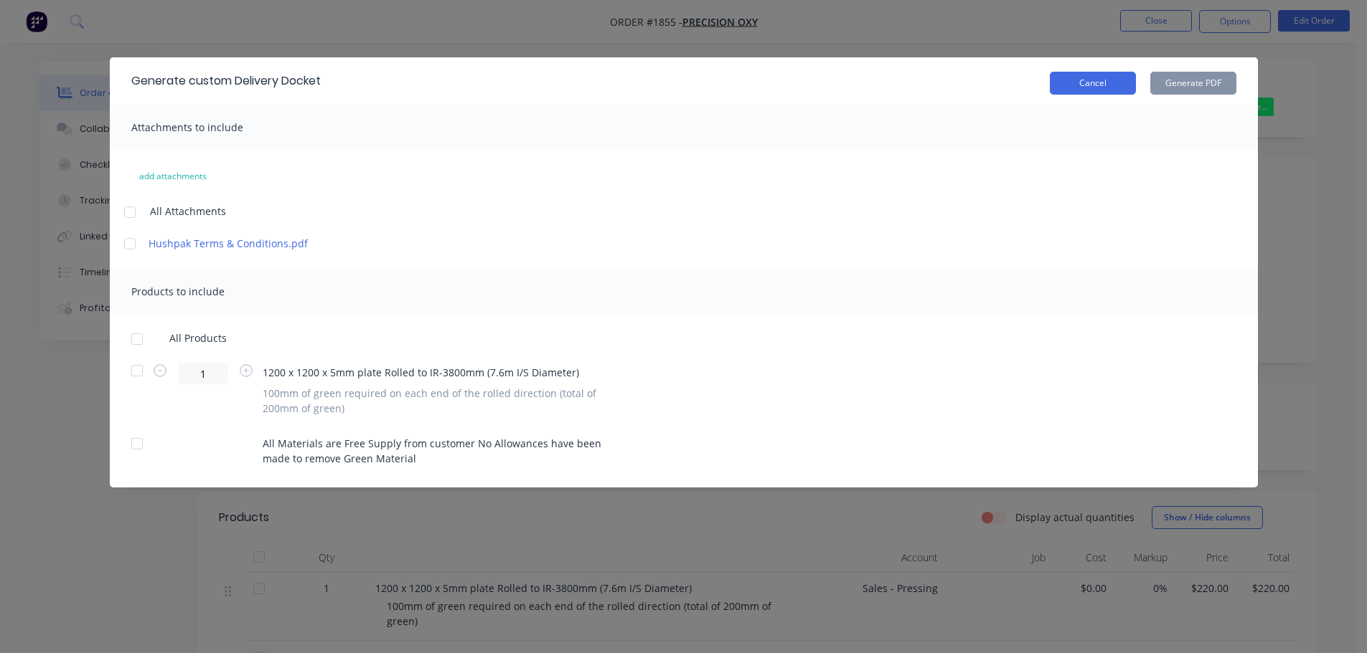 The image size is (1367, 653). I want to click on span: All Products, so click(202, 338).